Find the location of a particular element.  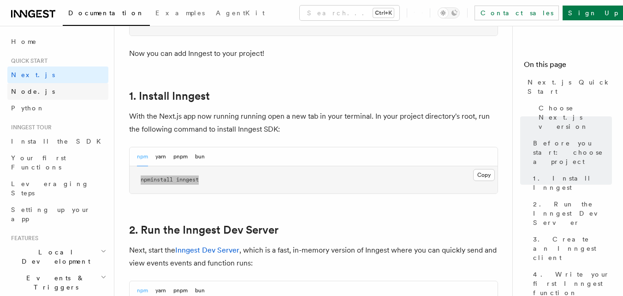

span: AgentKit is located at coordinates (240, 13).